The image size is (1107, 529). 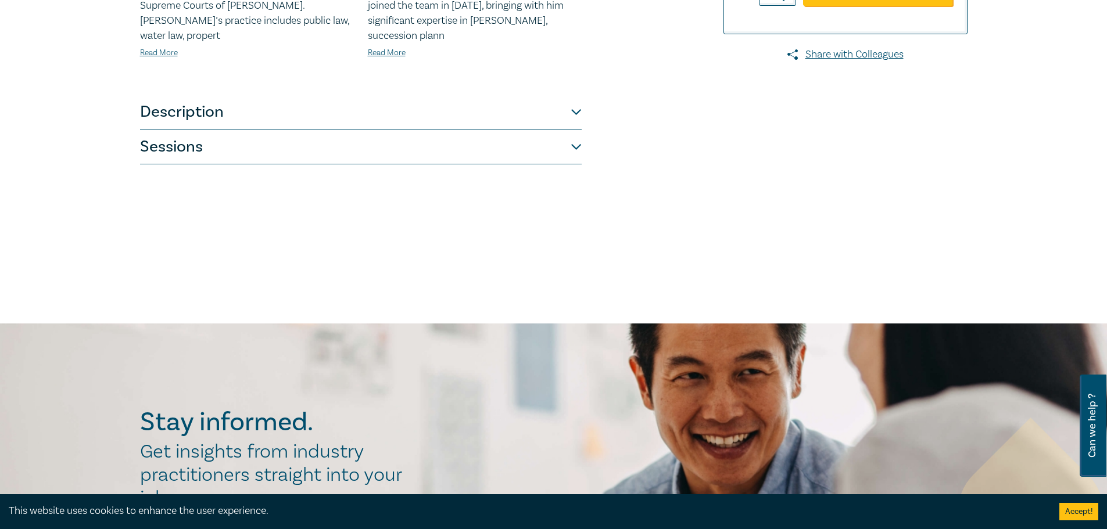 What do you see at coordinates (1079, 512) in the screenshot?
I see `button: Accept cookies` at bounding box center [1079, 512].